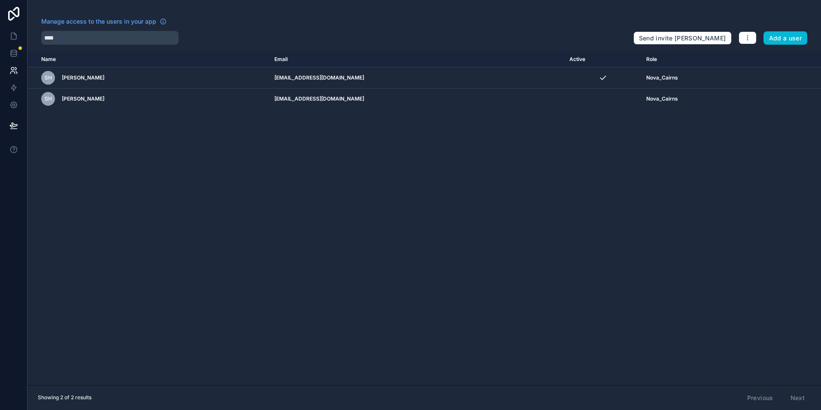  I want to click on button: Add a user, so click(786, 38).